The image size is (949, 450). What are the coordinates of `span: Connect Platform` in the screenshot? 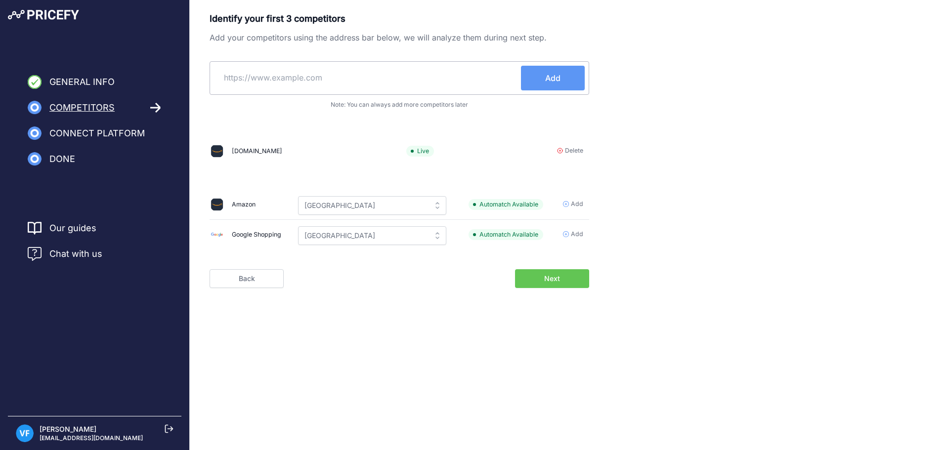 It's located at (97, 133).